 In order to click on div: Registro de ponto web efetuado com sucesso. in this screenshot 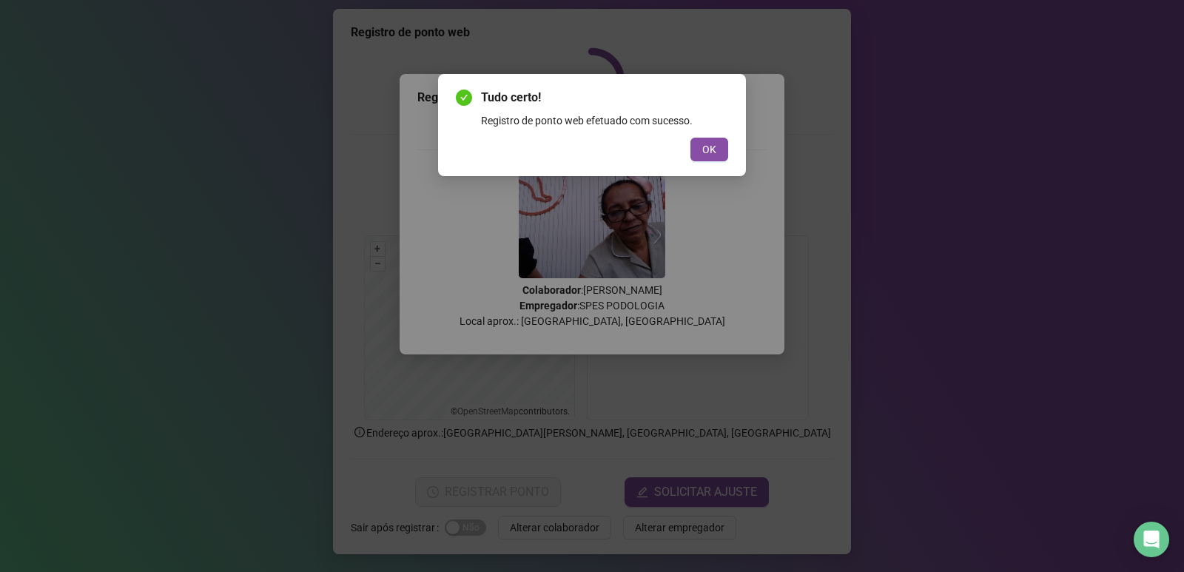, I will do `click(604, 121)`.